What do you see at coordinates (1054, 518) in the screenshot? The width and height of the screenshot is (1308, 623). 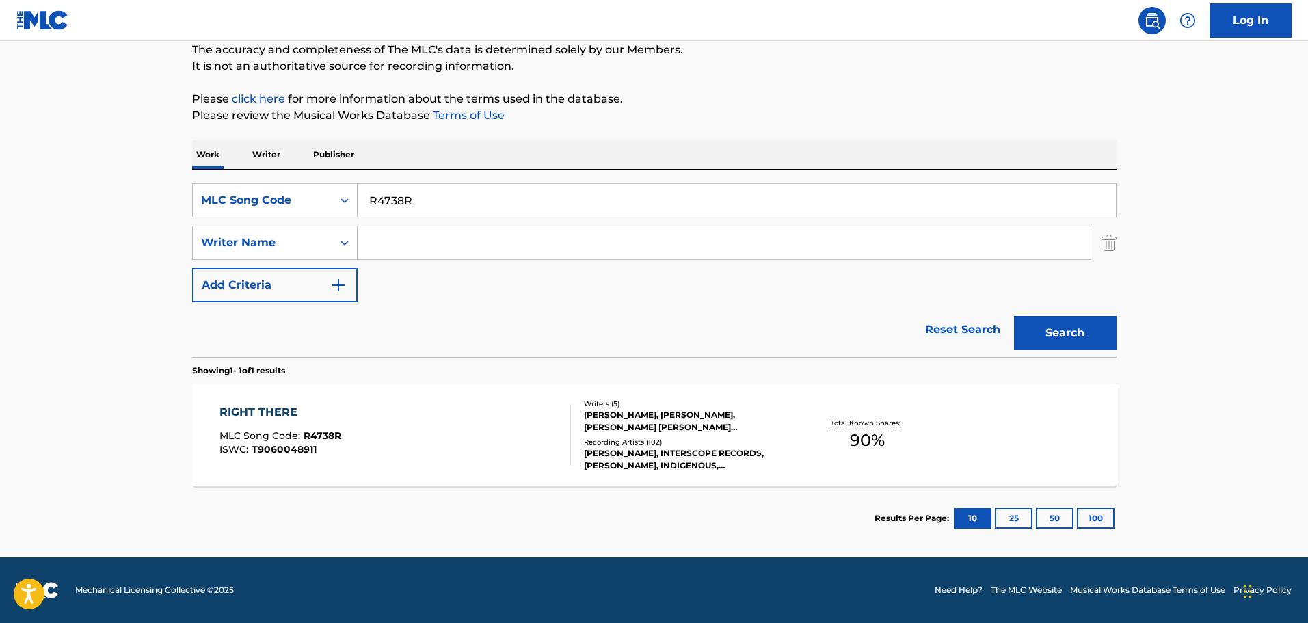 I see `button: 50` at bounding box center [1054, 518].